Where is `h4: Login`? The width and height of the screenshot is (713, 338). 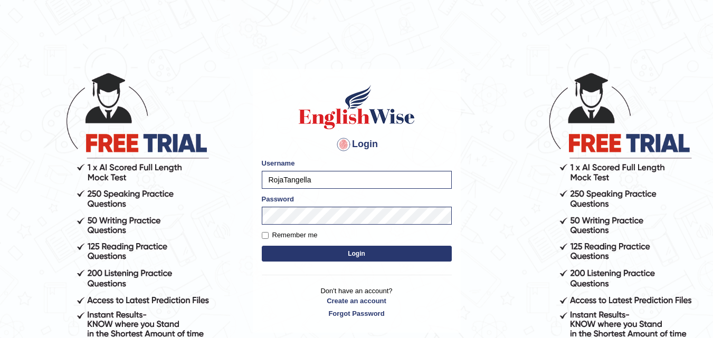
h4: Login is located at coordinates (357, 145).